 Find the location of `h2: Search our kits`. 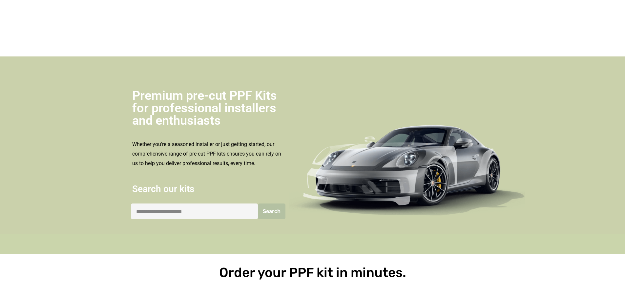

h2: Search our kits is located at coordinates (207, 189).